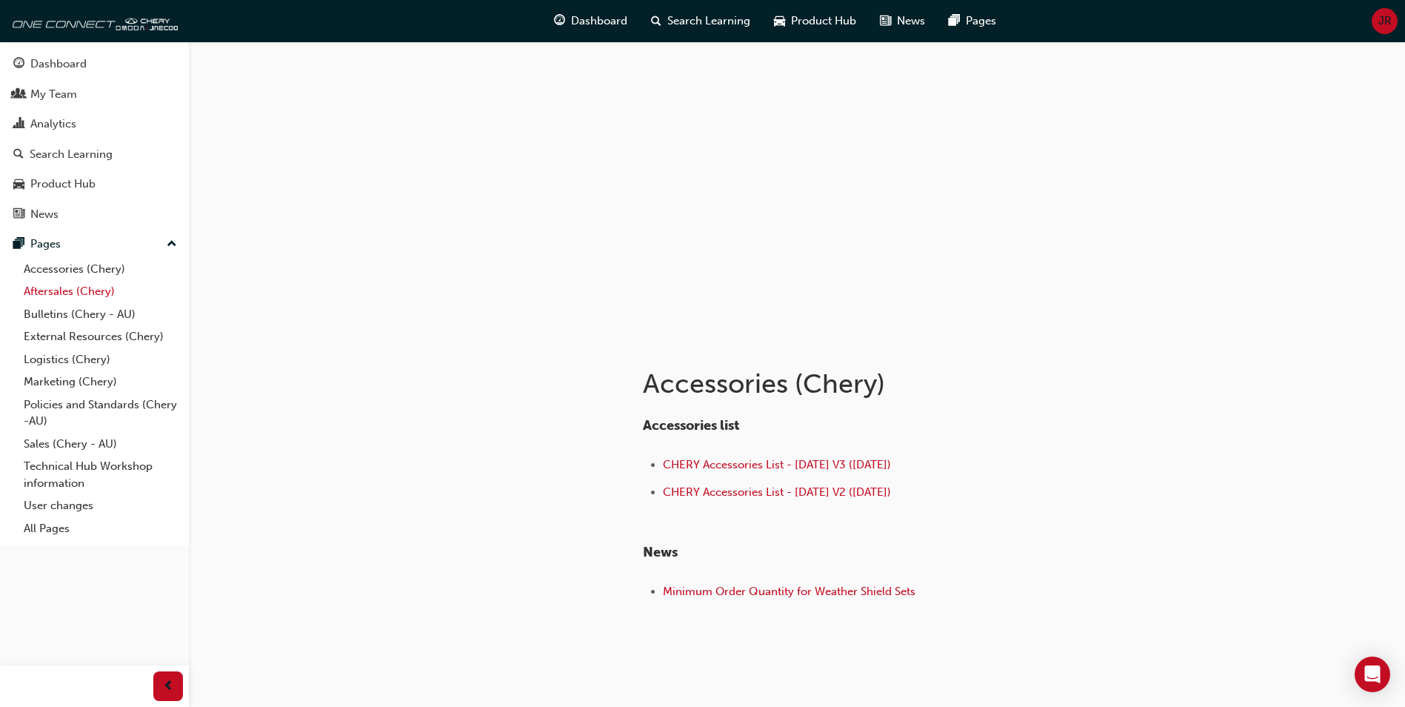 This screenshot has width=1405, height=707. I want to click on a: Product Hub, so click(94, 184).